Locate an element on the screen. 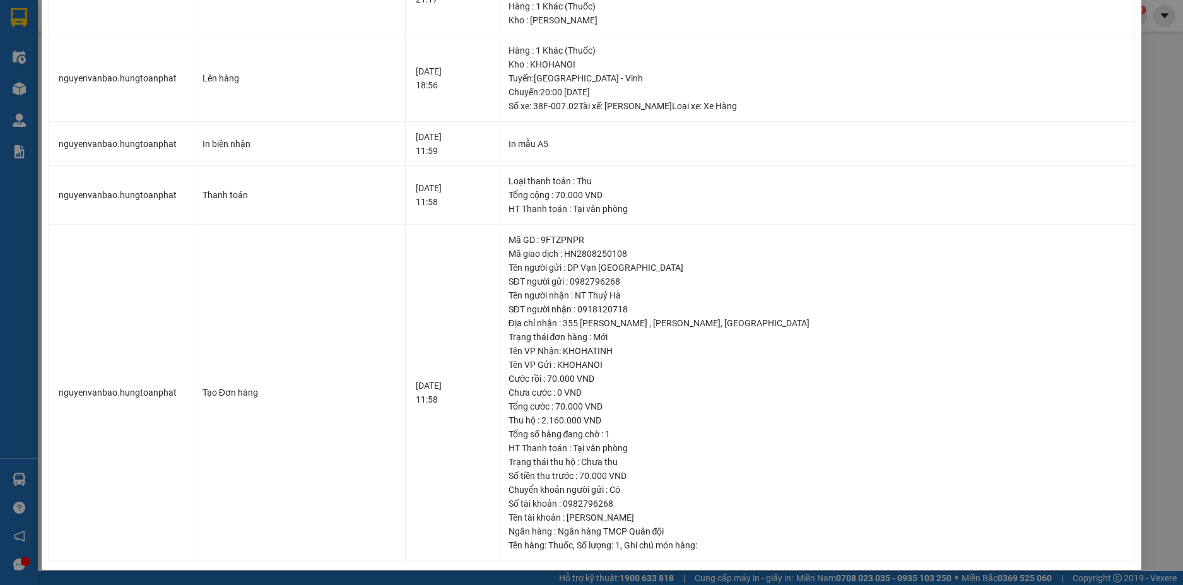 This screenshot has width=1183, height=585. div: Trạng thái đơn hàng : Mới is located at coordinates (816, 337).